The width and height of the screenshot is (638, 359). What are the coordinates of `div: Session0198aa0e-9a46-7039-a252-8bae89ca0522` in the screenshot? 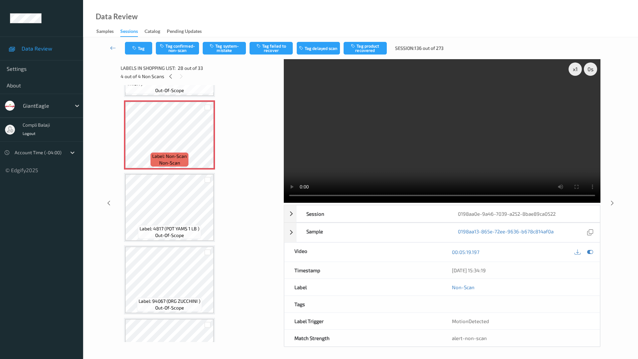 It's located at (442, 214).